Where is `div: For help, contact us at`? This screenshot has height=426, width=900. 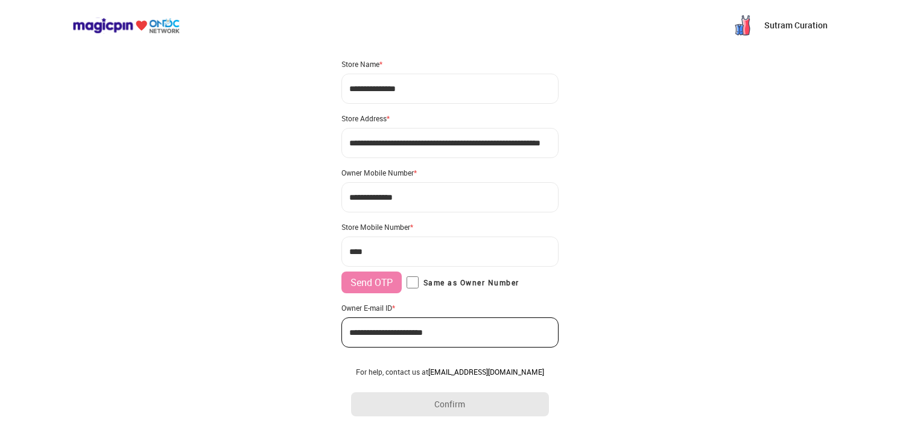 div: For help, contact us at is located at coordinates (450, 371).